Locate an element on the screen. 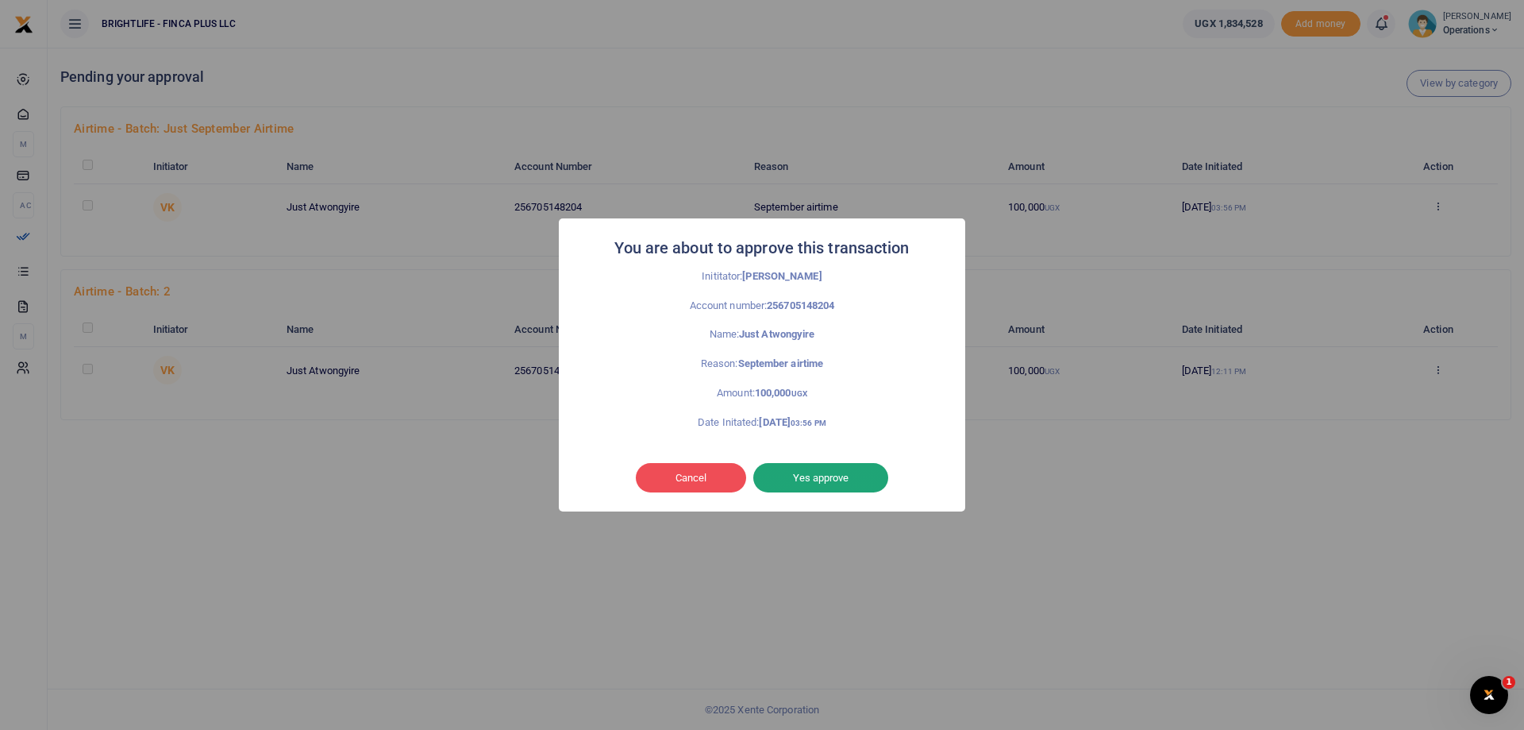 Image resolution: width=1524 pixels, height=730 pixels. p: Reason: is located at coordinates (762, 364).